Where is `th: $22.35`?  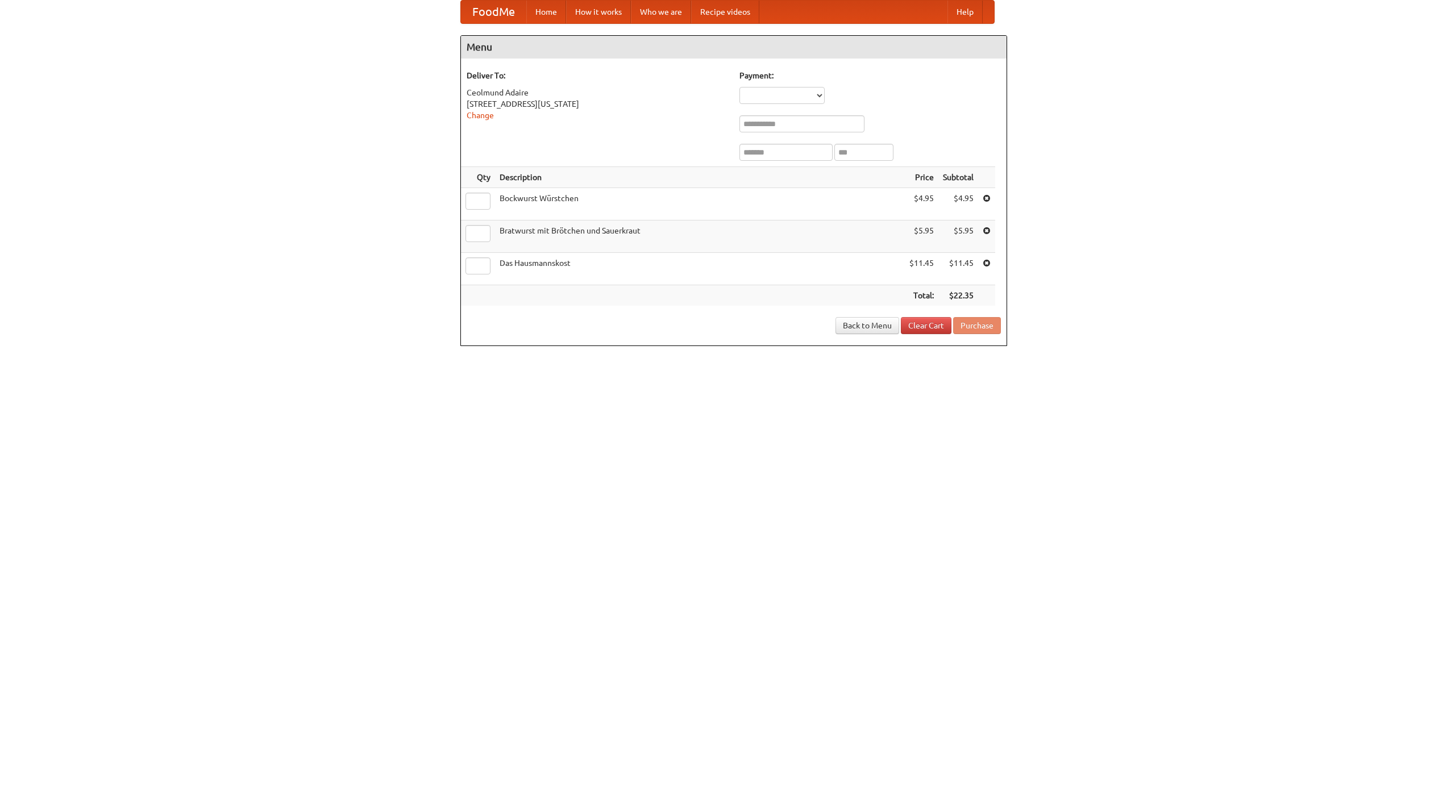 th: $22.35 is located at coordinates (958, 295).